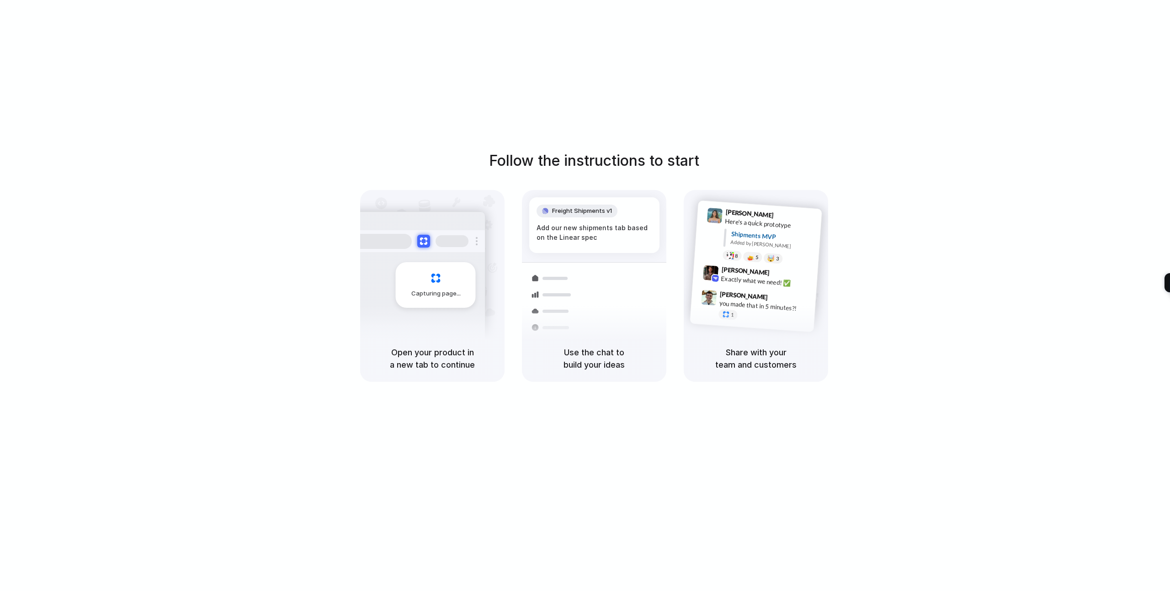  What do you see at coordinates (773, 237) in the screenshot?
I see `div: Shipments MVP` at bounding box center [773, 237].